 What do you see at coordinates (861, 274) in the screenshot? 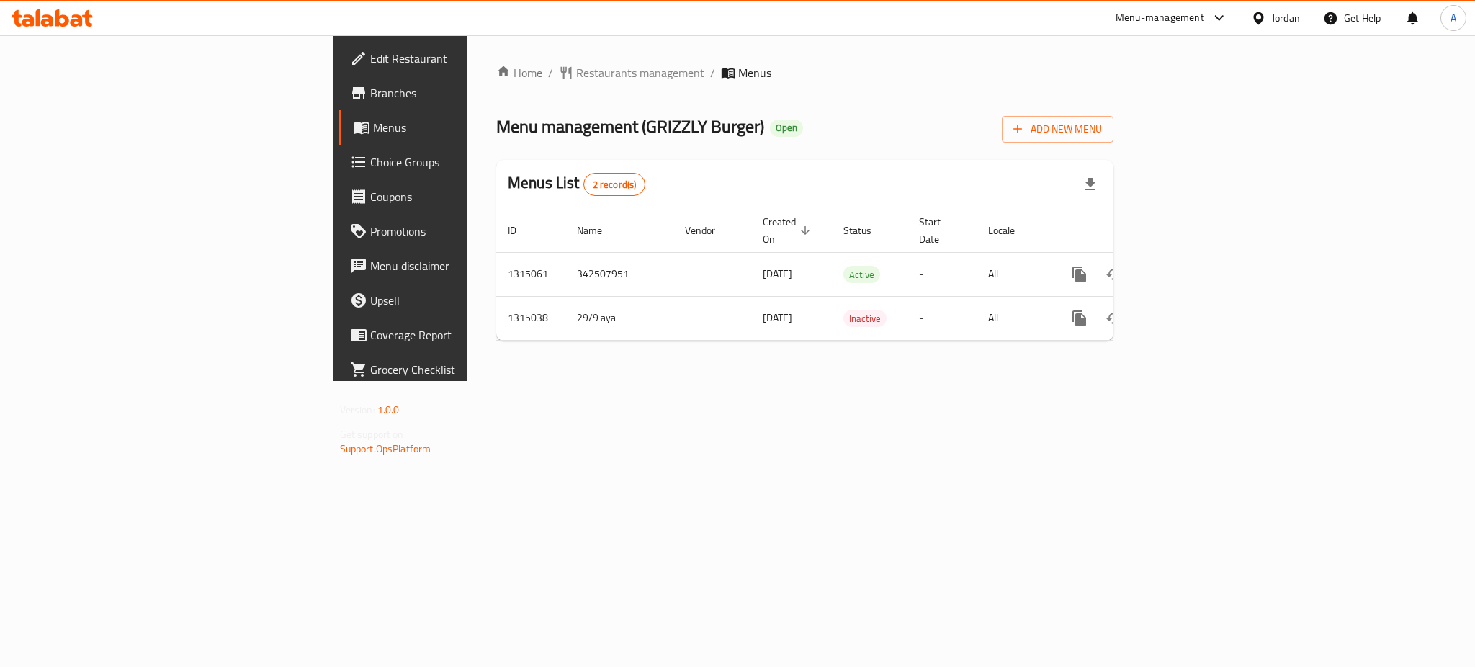
I see `span: Active` at bounding box center [861, 274].